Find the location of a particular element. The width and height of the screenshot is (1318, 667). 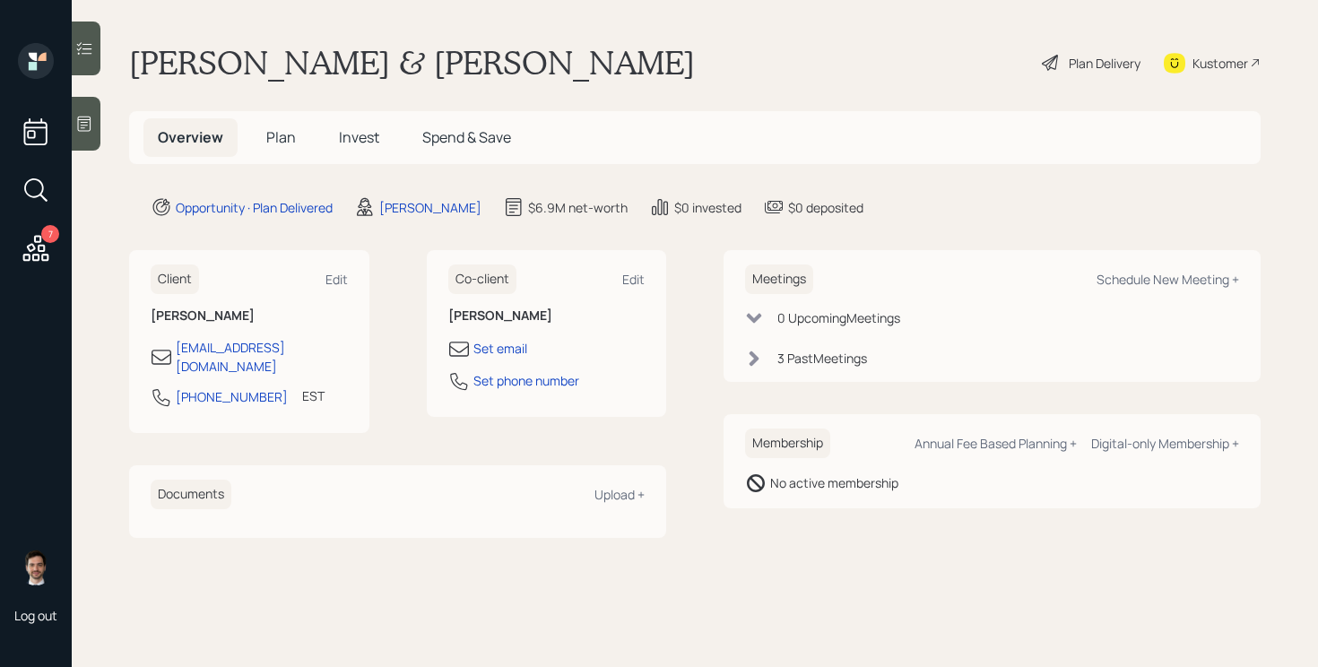

h6: Membership is located at coordinates (787, 443).